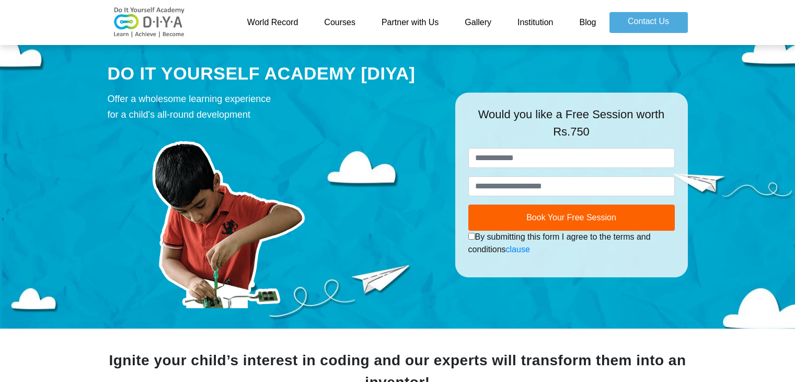 The width and height of the screenshot is (795, 382). What do you see at coordinates (571, 243) in the screenshot?
I see `div: By submitting this form I agree to the terms and conditions` at bounding box center [571, 243].